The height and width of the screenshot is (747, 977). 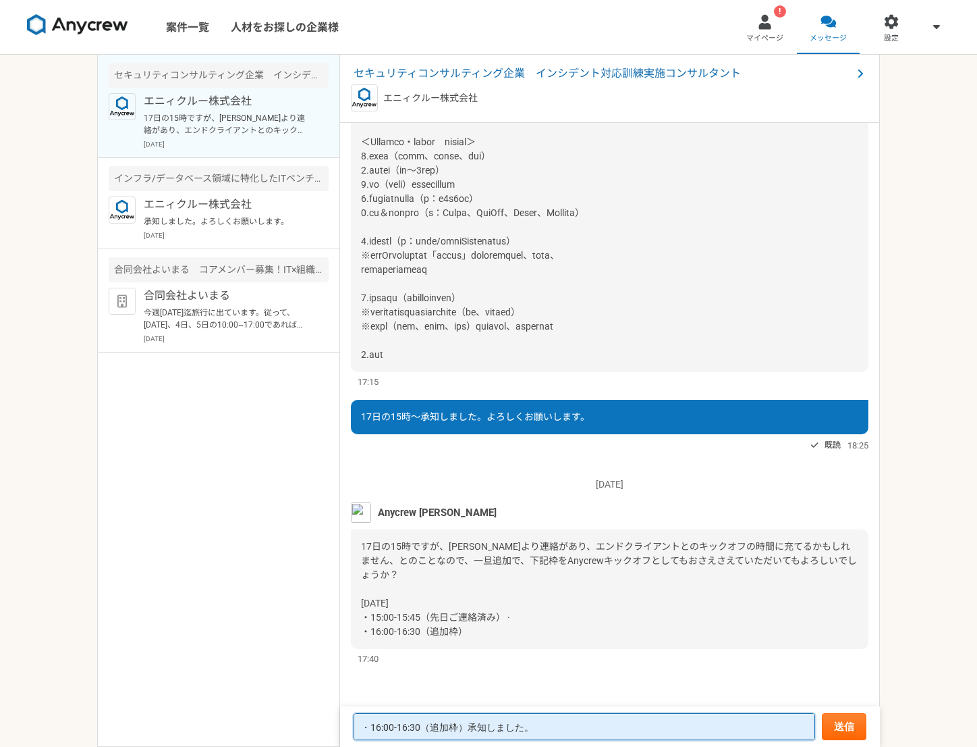 What do you see at coordinates (585, 726) in the screenshot?
I see `textarea: ・16:00-16:30（追加枠）承知しました。` at bounding box center [585, 726].